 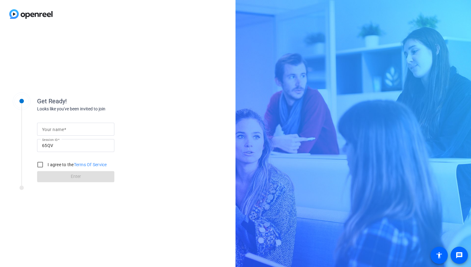 I want to click on mat-label: Session ID, so click(x=50, y=140).